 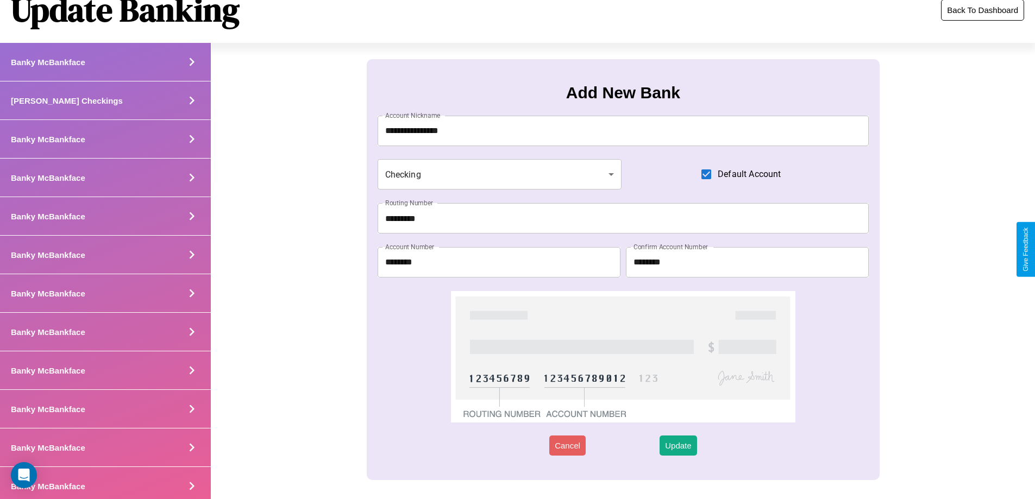 I want to click on button: Update, so click(x=678, y=445).